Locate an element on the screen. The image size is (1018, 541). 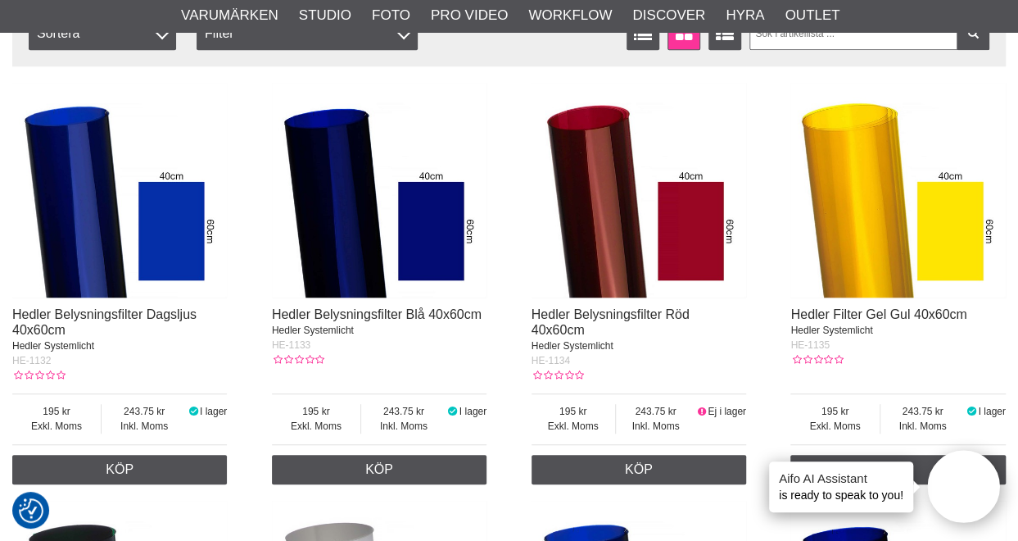
a: Varumärken is located at coordinates (229, 16).